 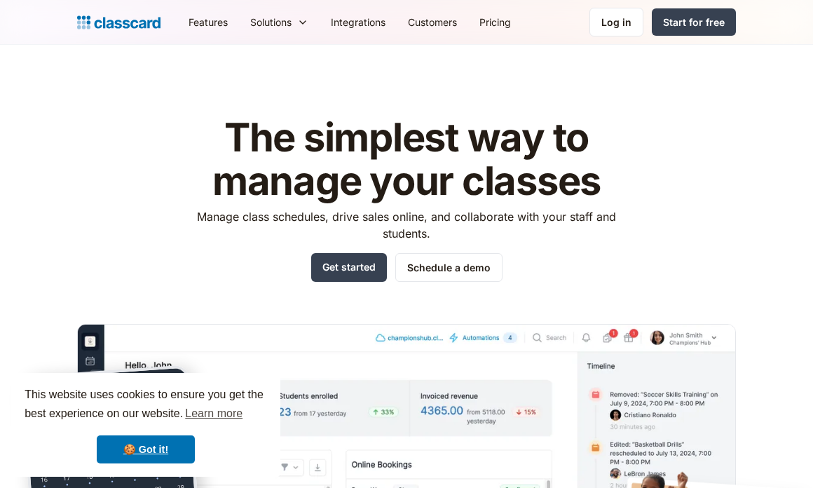 What do you see at coordinates (358, 22) in the screenshot?
I see `a: Integrations` at bounding box center [358, 22].